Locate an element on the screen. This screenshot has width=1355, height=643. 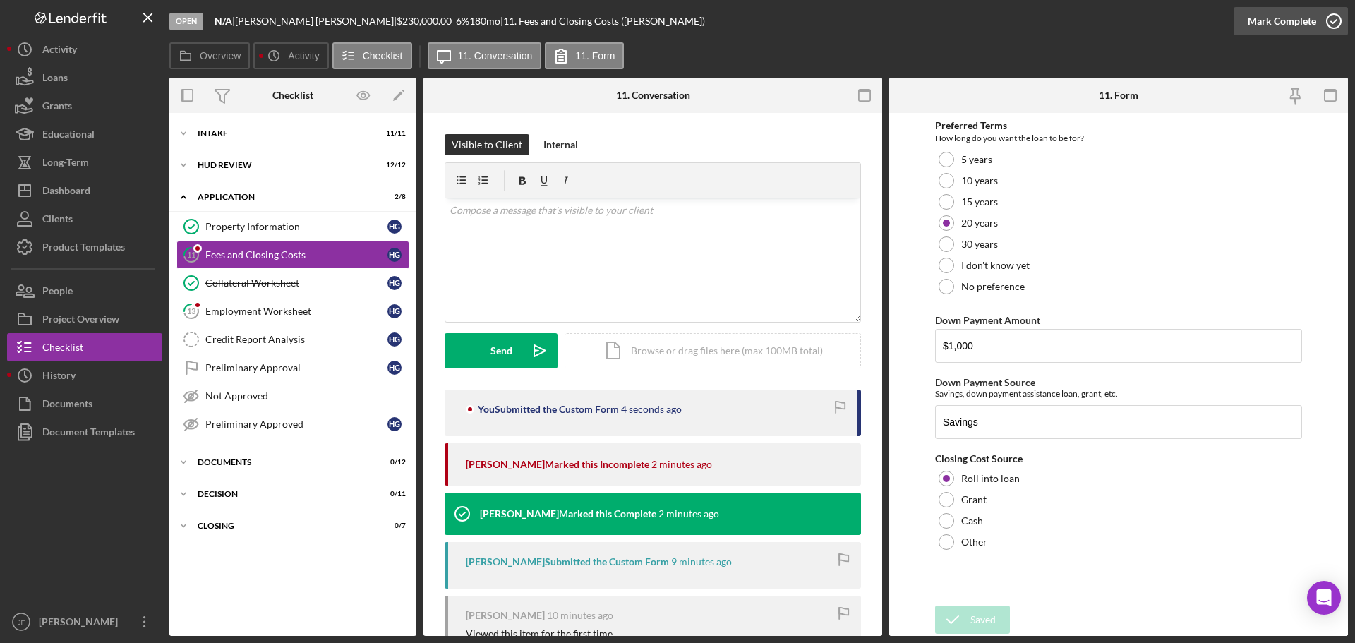
button: 11. Conversation is located at coordinates (485, 56).